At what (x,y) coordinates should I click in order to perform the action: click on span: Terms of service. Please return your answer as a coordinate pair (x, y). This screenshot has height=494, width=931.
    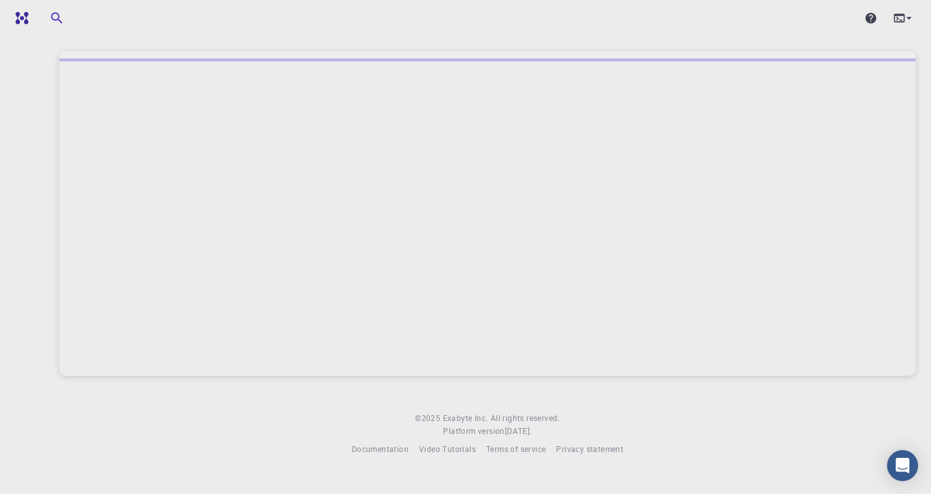
    Looking at the image, I should click on (516, 449).